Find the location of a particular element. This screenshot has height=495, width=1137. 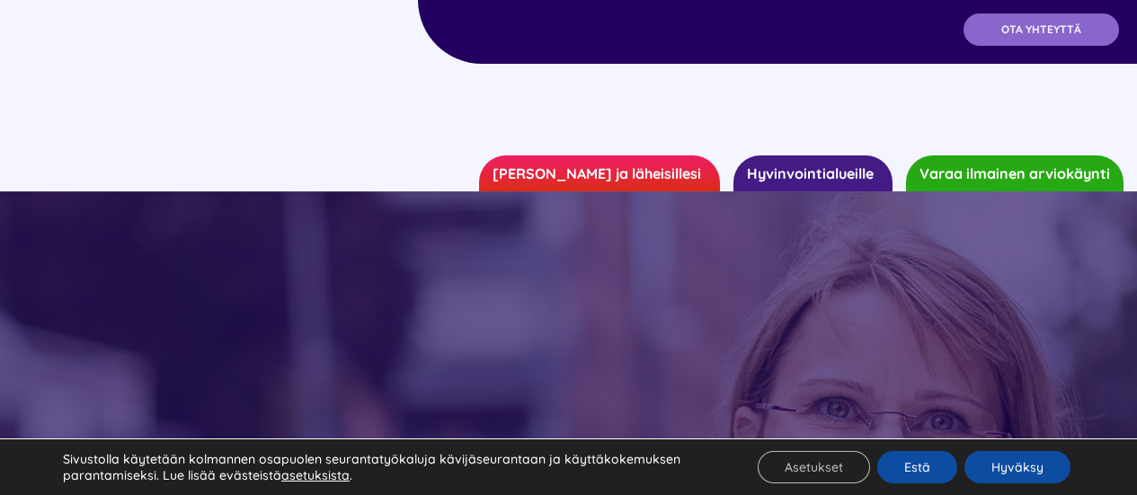

button: Asetukset is located at coordinates (813, 467).